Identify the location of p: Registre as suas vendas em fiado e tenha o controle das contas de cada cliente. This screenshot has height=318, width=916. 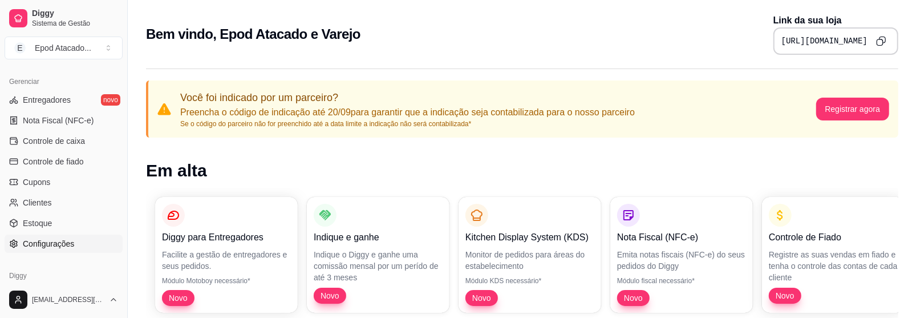
(833, 266).